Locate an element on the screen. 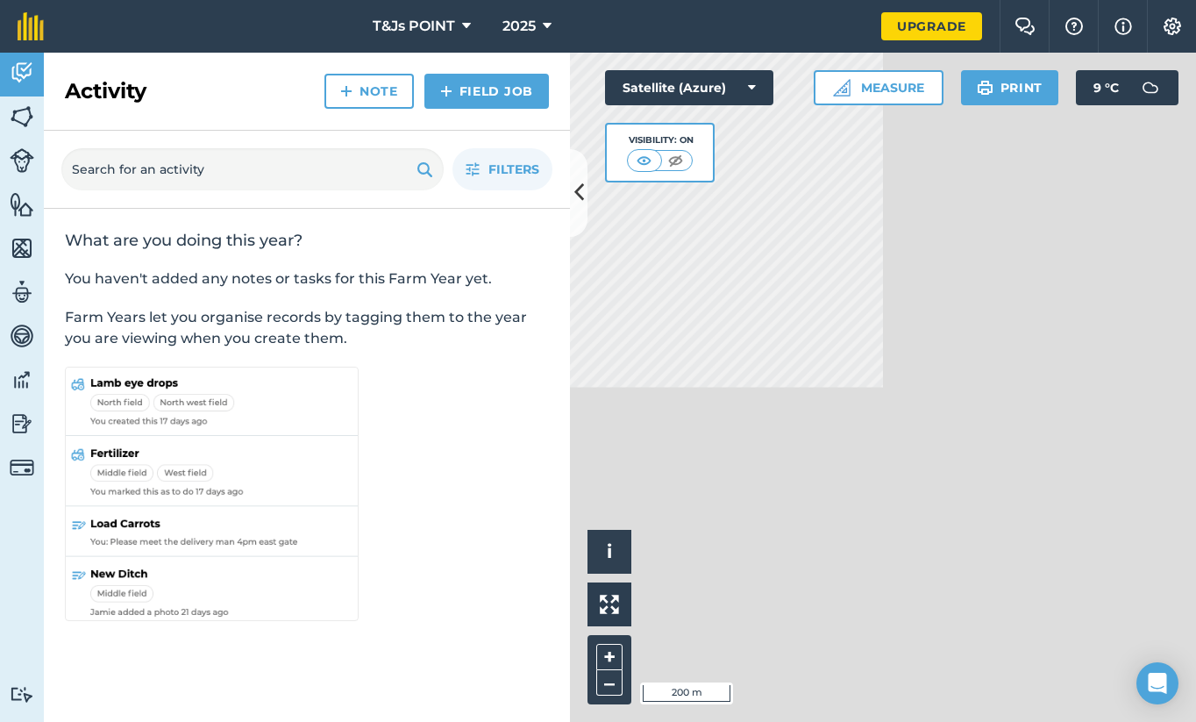  button: Print is located at coordinates (1010, 88).